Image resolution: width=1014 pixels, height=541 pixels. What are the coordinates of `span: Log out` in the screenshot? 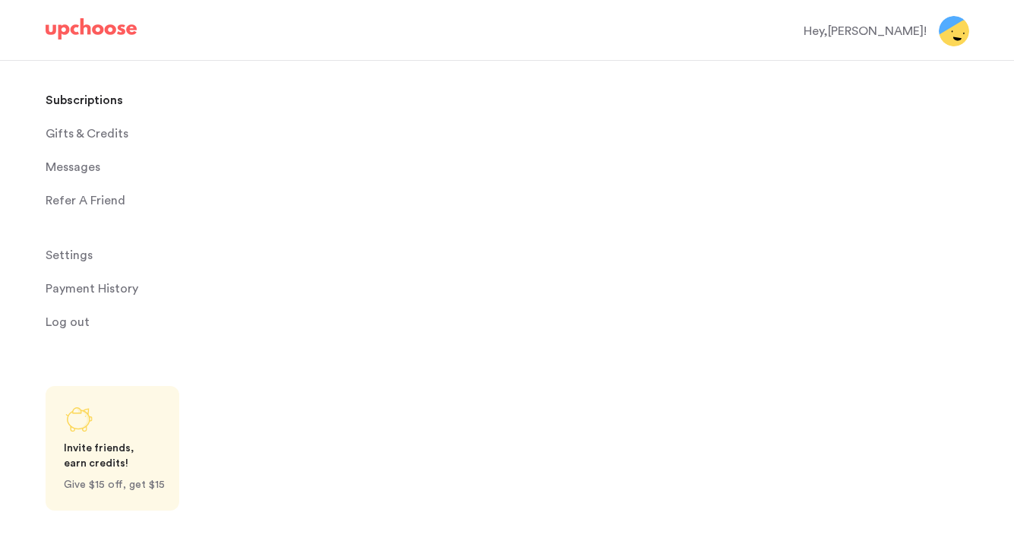 It's located at (68, 322).